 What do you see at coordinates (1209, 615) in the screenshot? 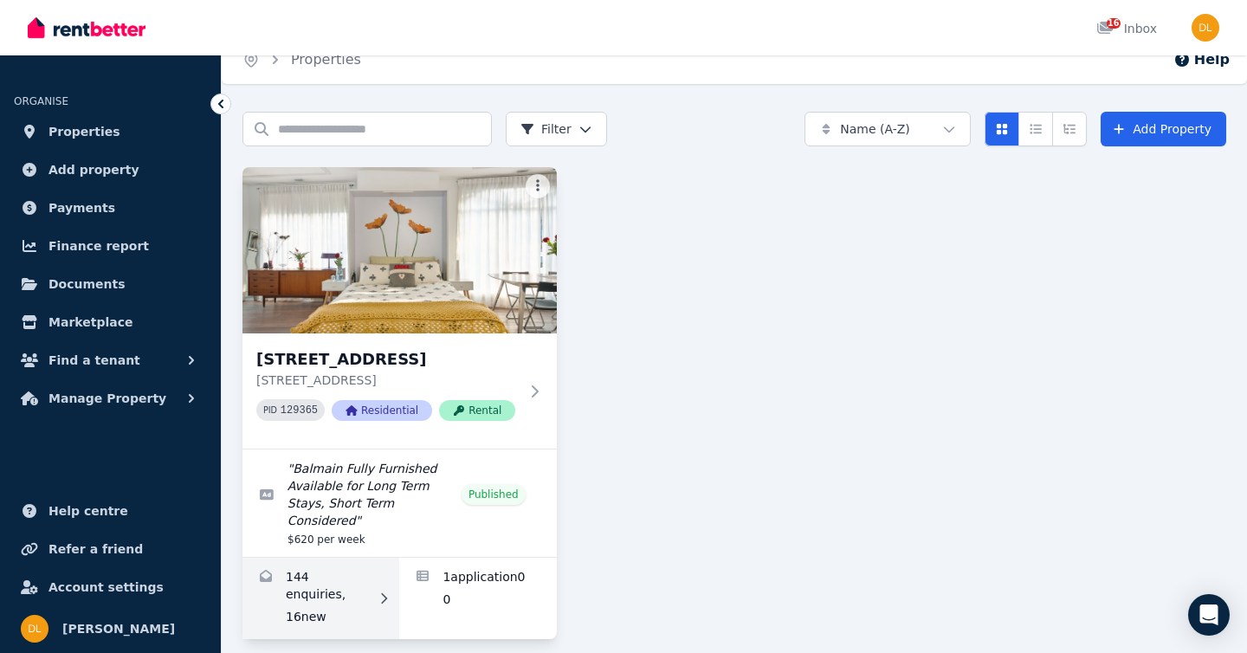
I see `div: Open Intercom Messenger` at bounding box center [1209, 615].